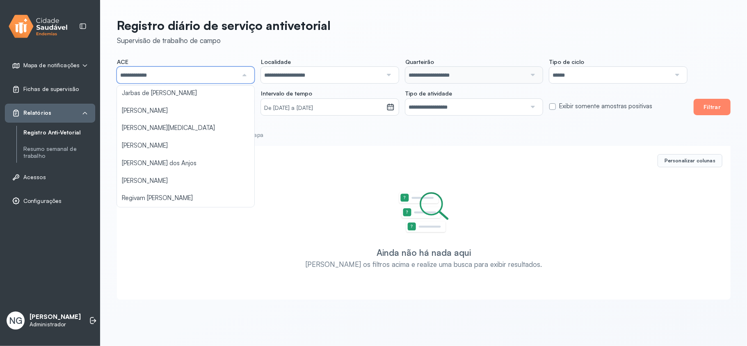  Describe the element at coordinates (388, 161) in the screenshot. I see `div: 0 registros encontrados` at that location.